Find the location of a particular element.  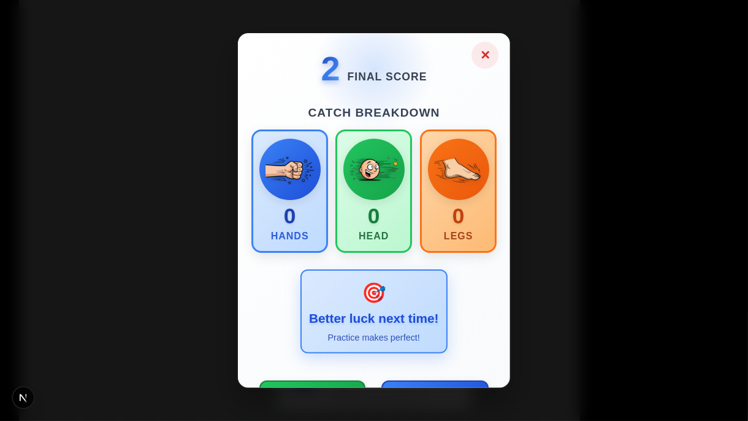

div: Legs is located at coordinates (459, 236).